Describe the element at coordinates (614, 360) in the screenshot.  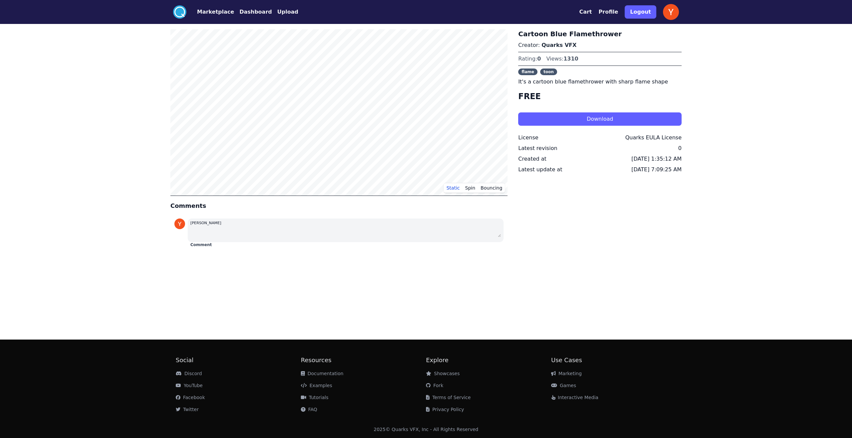
I see `h2: Use Cases` at that location.